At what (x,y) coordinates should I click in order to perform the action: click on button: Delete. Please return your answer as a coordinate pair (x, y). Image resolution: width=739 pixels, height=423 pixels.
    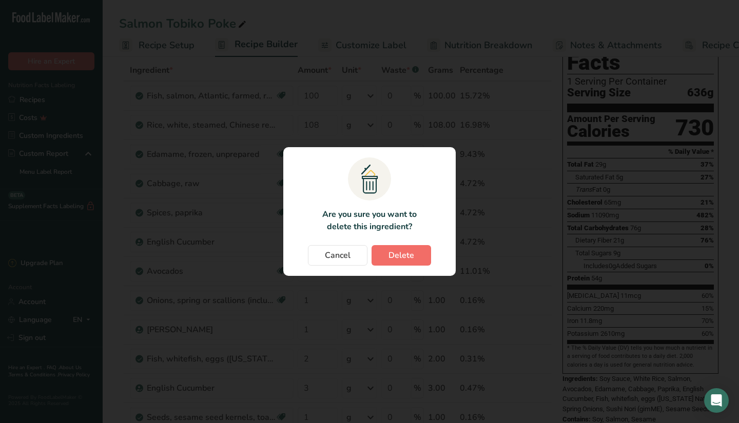
    Looking at the image, I should click on (401, 256).